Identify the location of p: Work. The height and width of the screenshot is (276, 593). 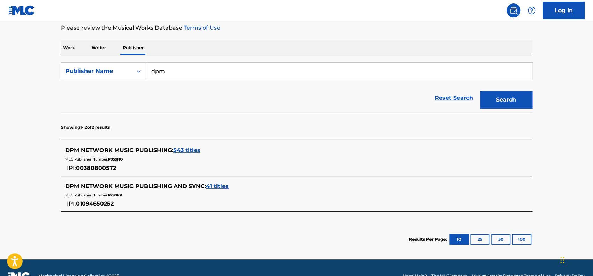
(69, 48).